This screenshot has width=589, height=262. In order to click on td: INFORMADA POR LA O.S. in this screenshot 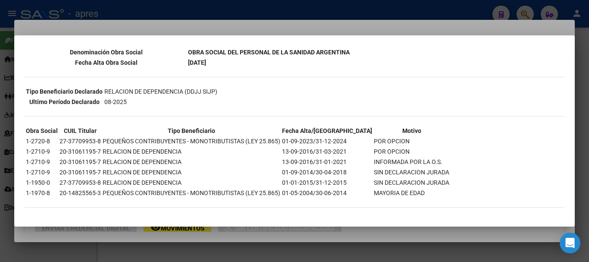, I will do `click(411, 162)`.